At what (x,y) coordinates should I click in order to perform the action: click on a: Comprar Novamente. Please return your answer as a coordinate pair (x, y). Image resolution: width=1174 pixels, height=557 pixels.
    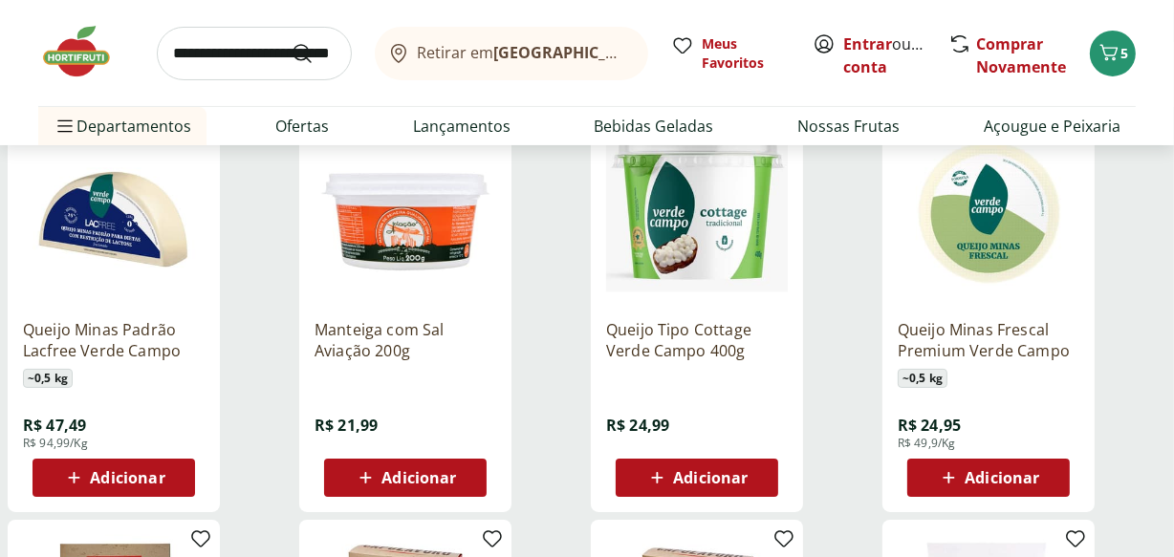
    Looking at the image, I should click on (1021, 55).